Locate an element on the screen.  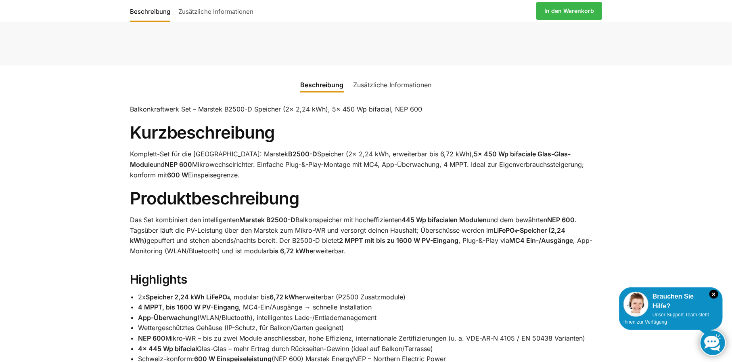
strong: App-Überwachung is located at coordinates (168, 317).